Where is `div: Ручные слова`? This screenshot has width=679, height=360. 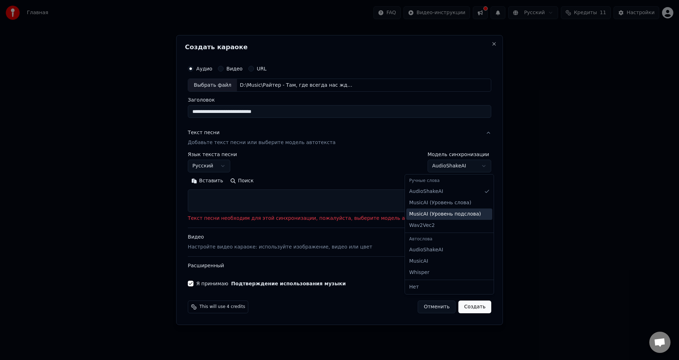 div: Ручные слова is located at coordinates (449, 181).